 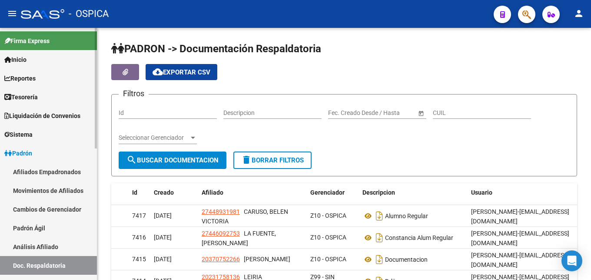 I want to click on mat-icon: person, so click(x=579, y=13).